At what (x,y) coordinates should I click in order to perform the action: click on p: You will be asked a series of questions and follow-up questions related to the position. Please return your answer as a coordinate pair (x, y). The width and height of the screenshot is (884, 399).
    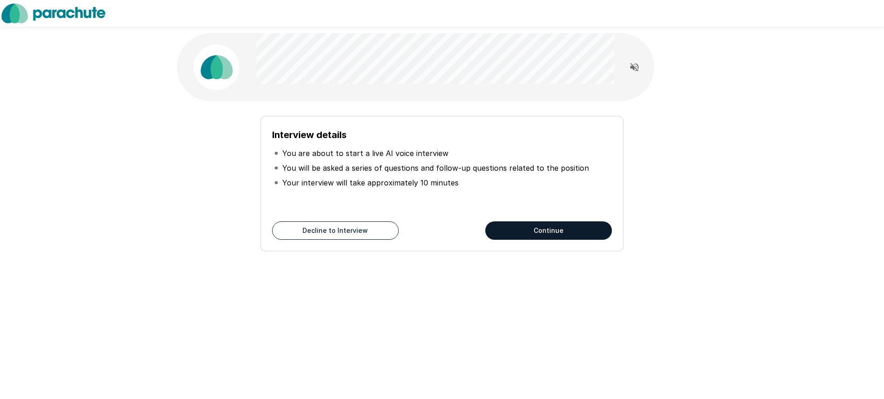
    Looking at the image, I should click on (435, 168).